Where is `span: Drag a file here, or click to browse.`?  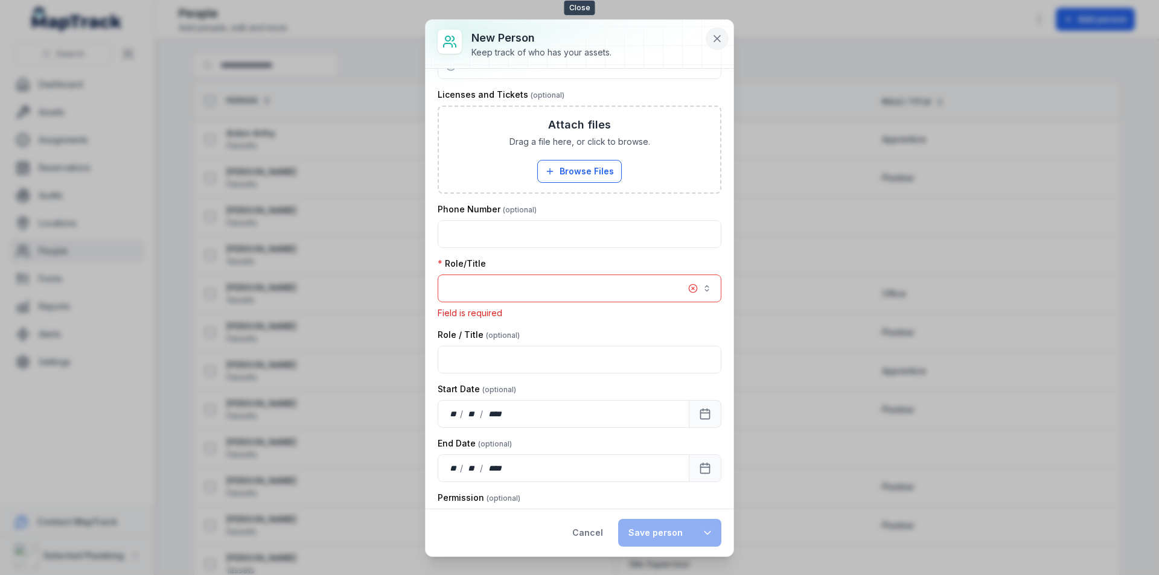 span: Drag a file here, or click to browse. is located at coordinates (580, 142).